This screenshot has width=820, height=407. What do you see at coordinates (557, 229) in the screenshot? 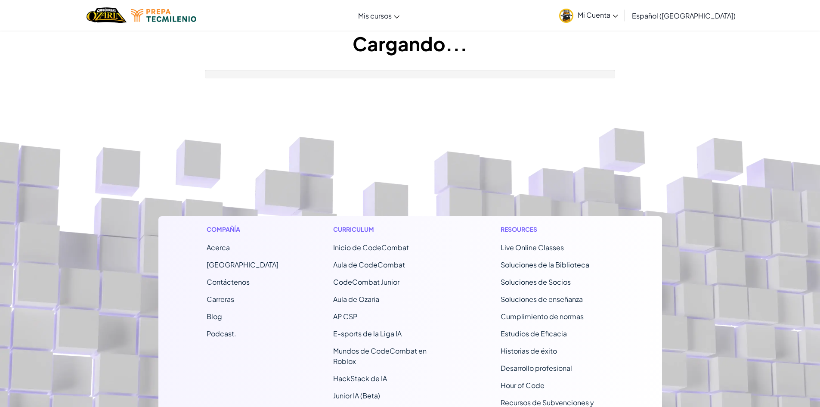
I see `h1: Resources` at bounding box center [557, 229].